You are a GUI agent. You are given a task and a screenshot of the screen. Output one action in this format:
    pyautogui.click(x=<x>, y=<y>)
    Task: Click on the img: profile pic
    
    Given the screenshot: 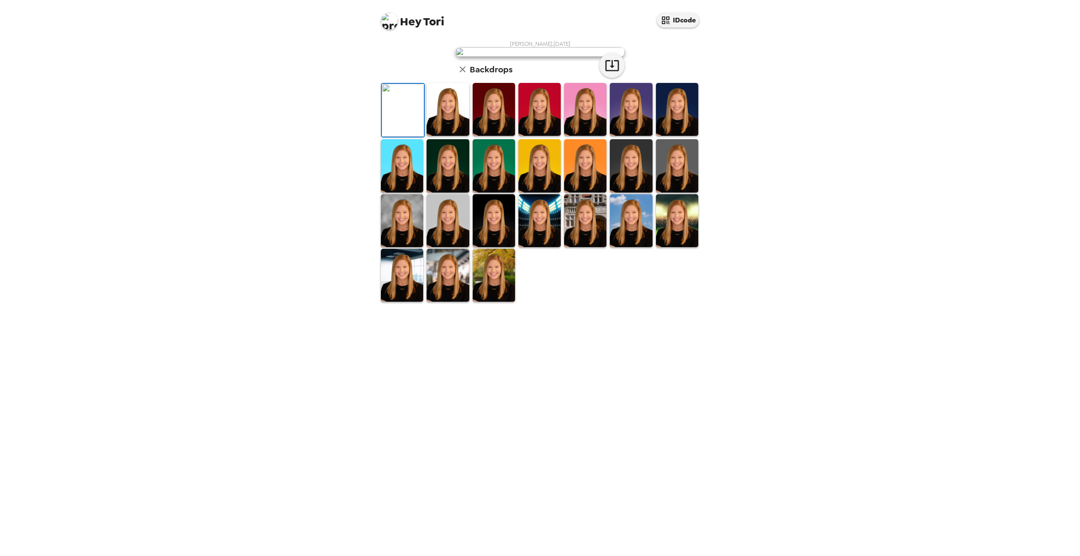 What is the action you would take?
    pyautogui.click(x=389, y=21)
    